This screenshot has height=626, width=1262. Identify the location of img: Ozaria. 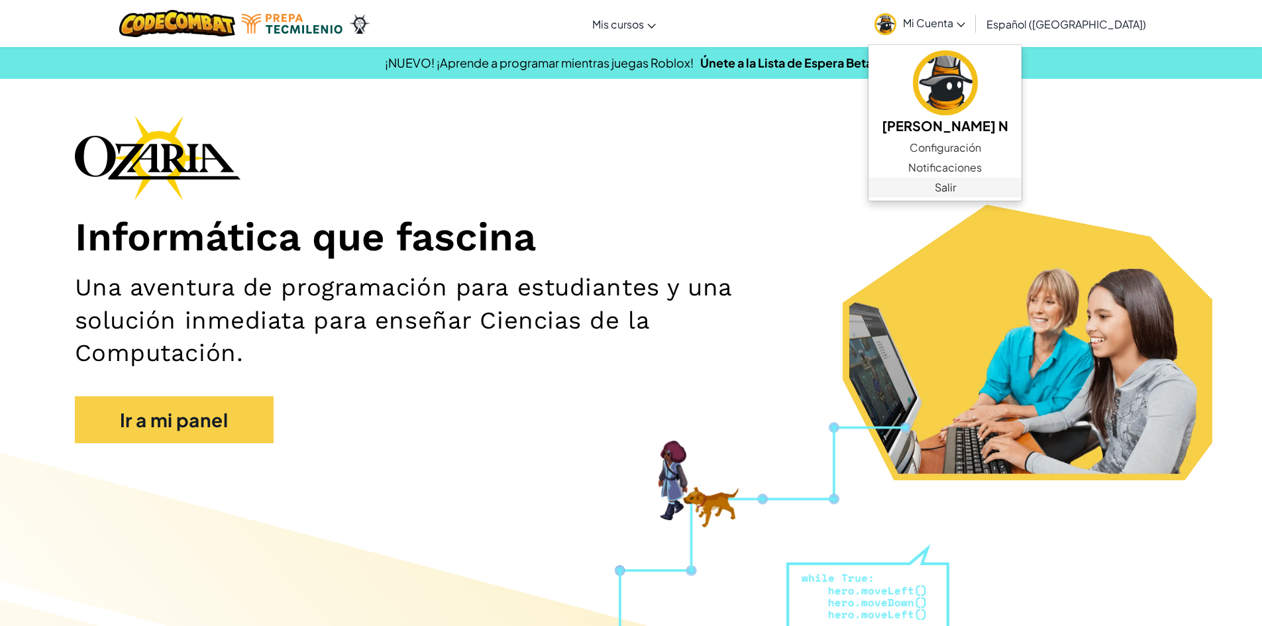
(360, 24).